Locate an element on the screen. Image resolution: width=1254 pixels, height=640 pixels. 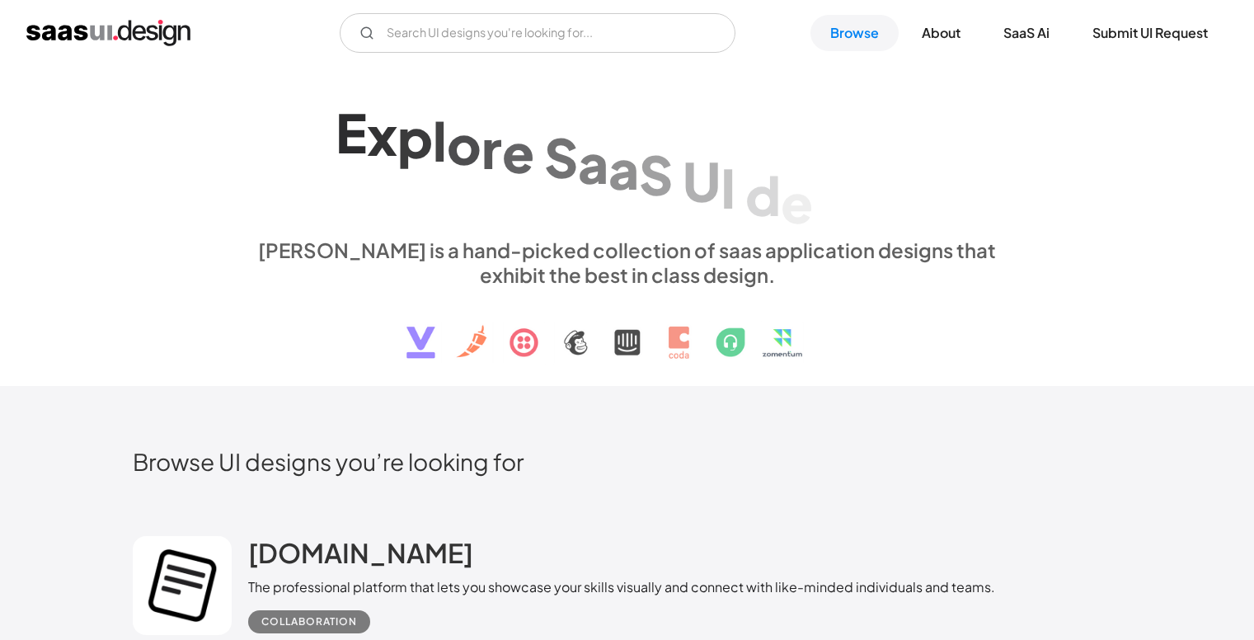
form: Email Form is located at coordinates (538, 33).